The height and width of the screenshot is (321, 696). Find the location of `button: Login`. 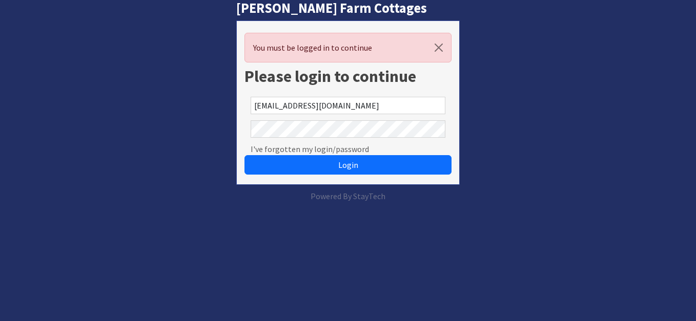

button: Login is located at coordinates (348, 165).